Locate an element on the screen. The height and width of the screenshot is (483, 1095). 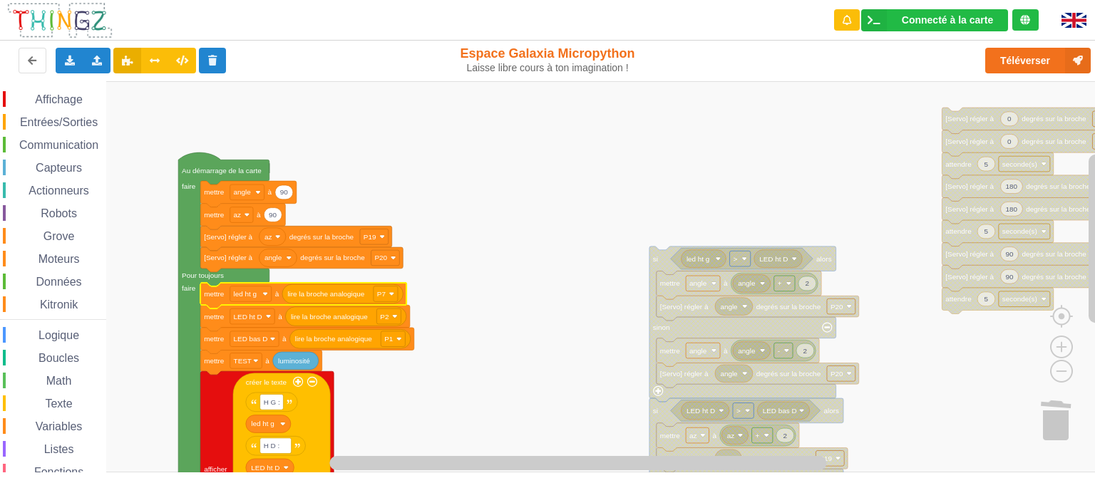
span: Robots is located at coordinates (58, 213).